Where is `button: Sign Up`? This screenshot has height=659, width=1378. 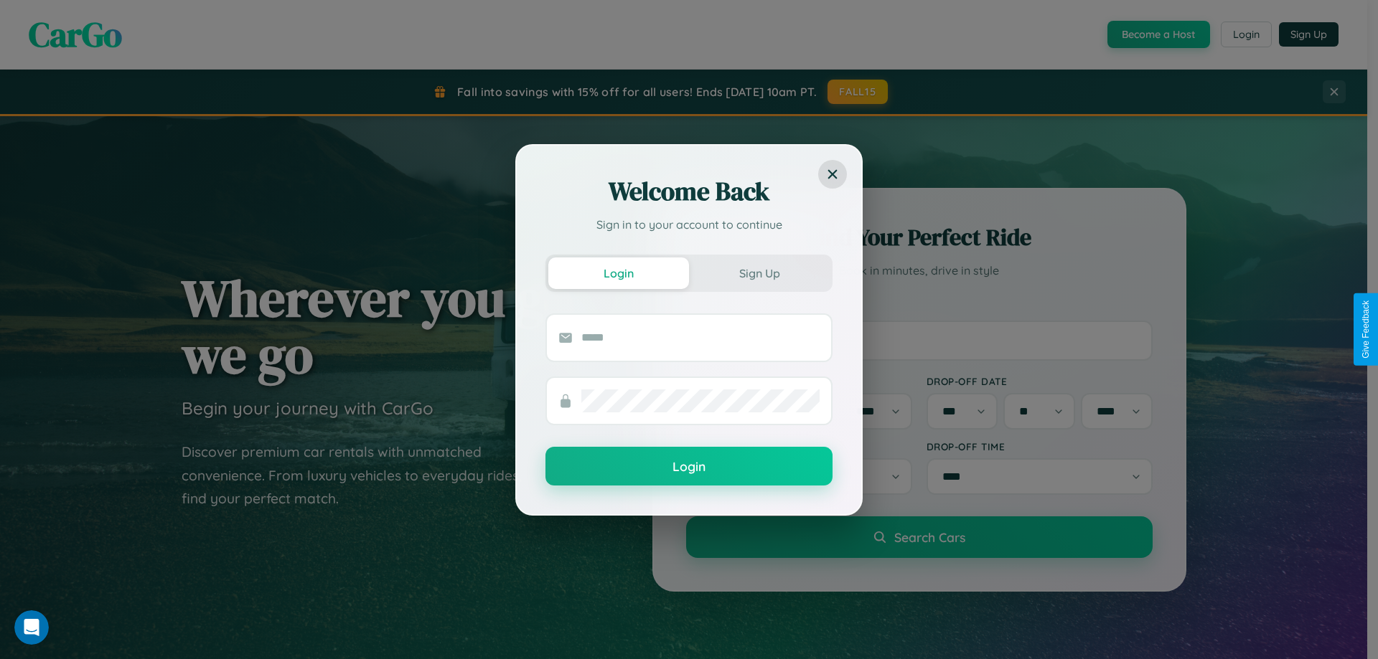
button: Sign Up is located at coordinates (759, 273).